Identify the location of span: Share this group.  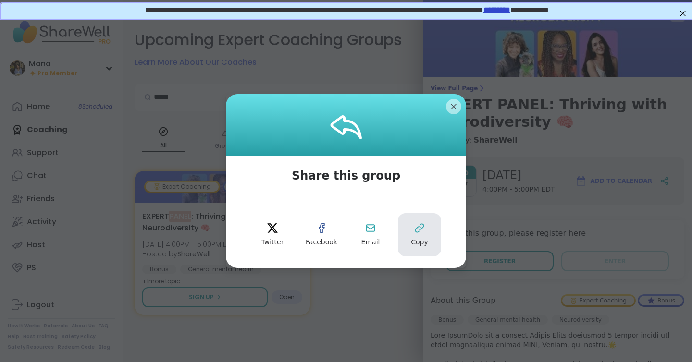
(346, 176).